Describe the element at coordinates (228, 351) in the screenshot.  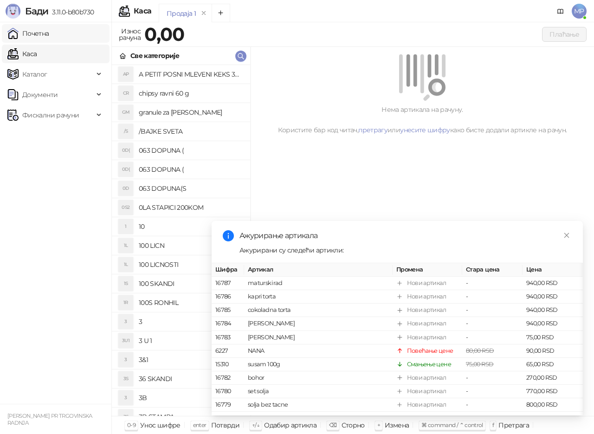
I see `td: 6227` at that location.